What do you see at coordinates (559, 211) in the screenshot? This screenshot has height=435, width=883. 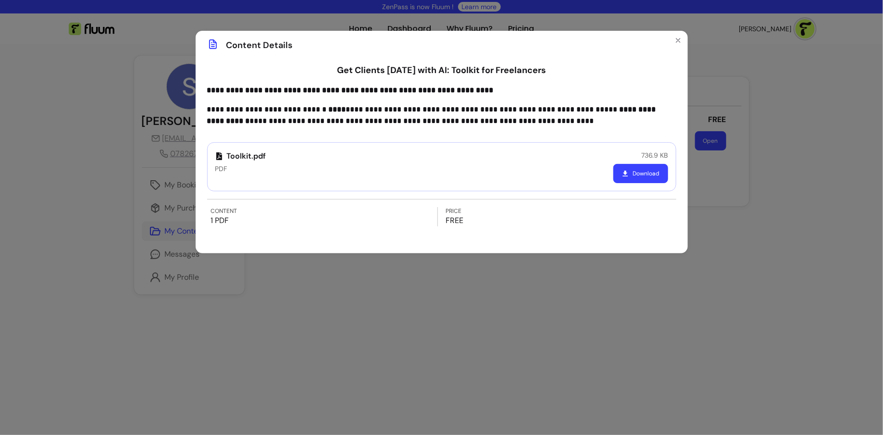 I see `label: Price` at bounding box center [559, 211].